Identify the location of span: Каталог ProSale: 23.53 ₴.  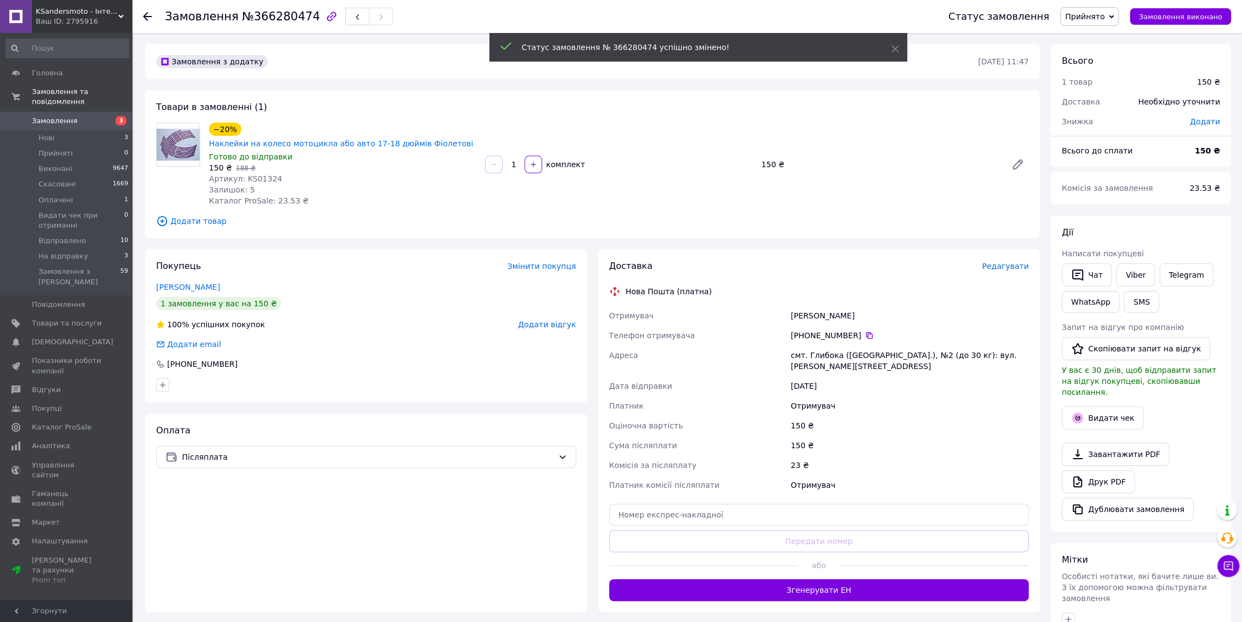
(258, 201).